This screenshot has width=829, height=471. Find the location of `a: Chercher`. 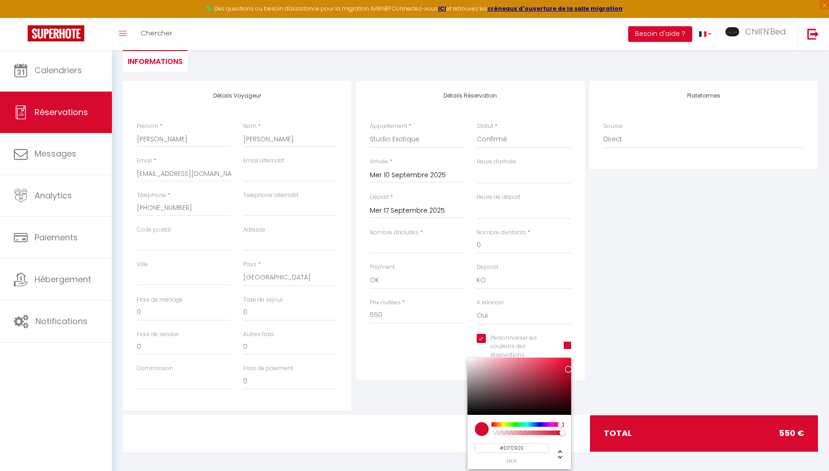

a: Chercher is located at coordinates (156, 34).